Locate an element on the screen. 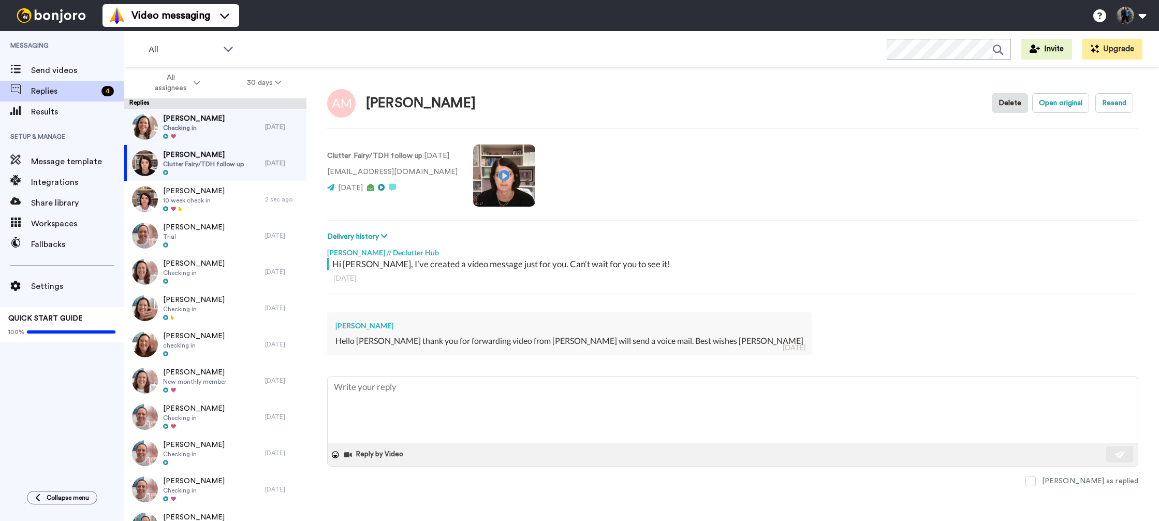  img: 6472545b-cbe3-45e3-9519-1c19421f6008-thumb.jpg is located at coordinates (145, 163).